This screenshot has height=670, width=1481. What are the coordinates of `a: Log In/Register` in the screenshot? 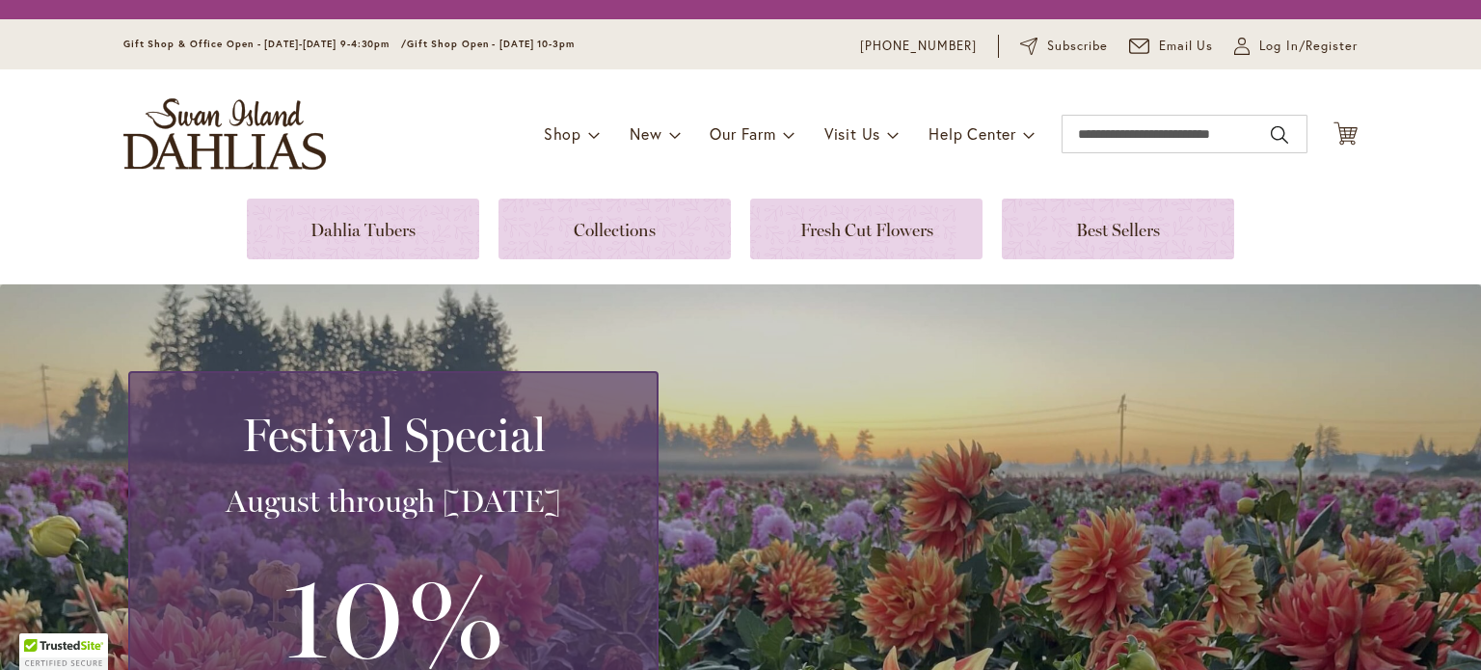 It's located at (1296, 46).